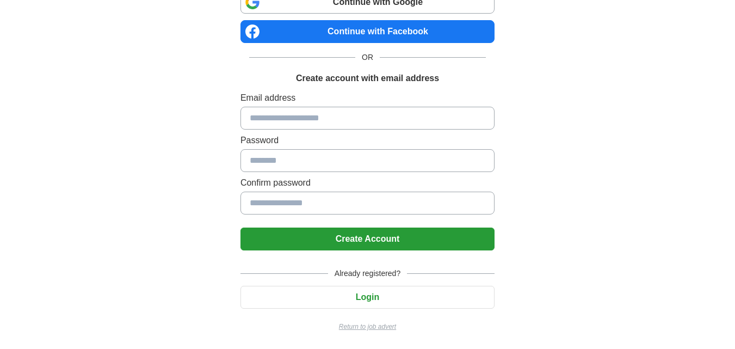 This screenshot has width=735, height=349. Describe the element at coordinates (367, 297) in the screenshot. I see `a: Login` at that location.